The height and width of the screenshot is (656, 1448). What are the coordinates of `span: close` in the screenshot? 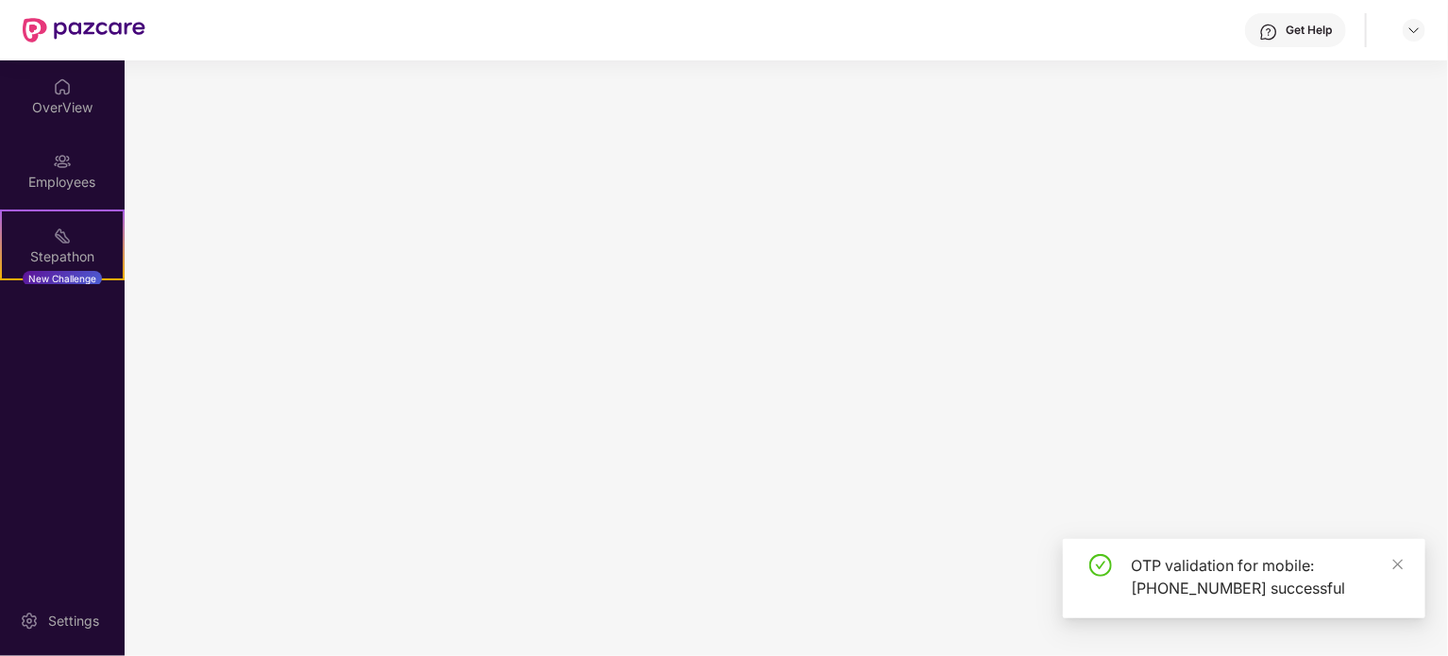 It's located at (1398, 565).